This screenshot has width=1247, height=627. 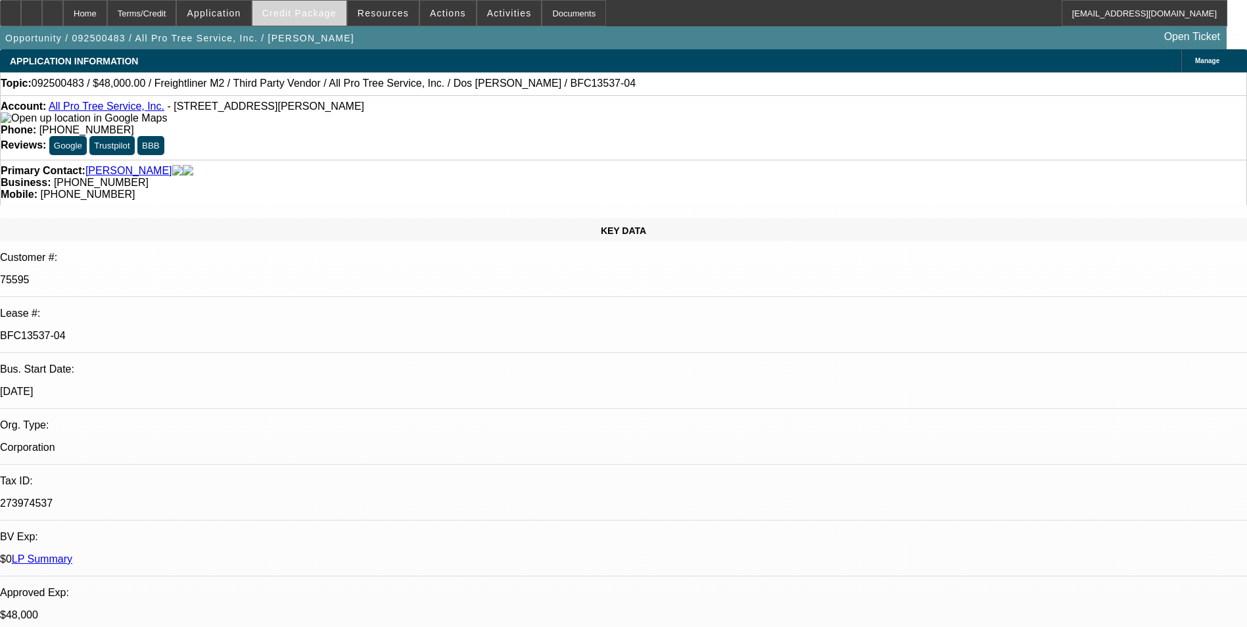 What do you see at coordinates (83, 118) in the screenshot?
I see `a: View Google Maps` at bounding box center [83, 118].